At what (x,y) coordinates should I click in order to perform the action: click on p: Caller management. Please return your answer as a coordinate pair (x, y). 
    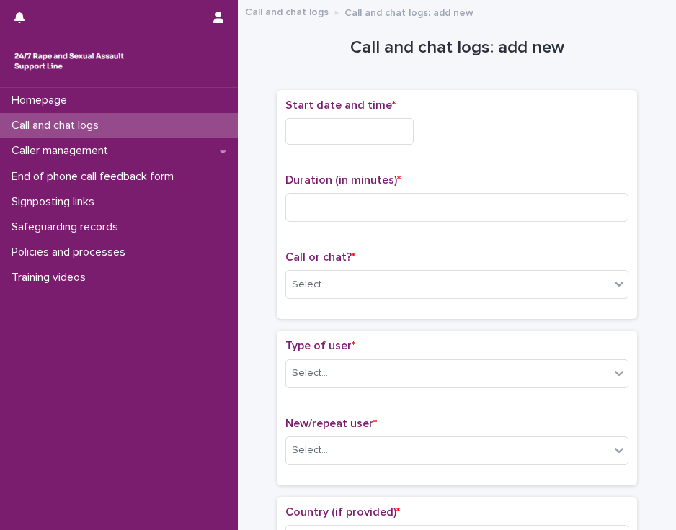
    Looking at the image, I should click on (63, 151).